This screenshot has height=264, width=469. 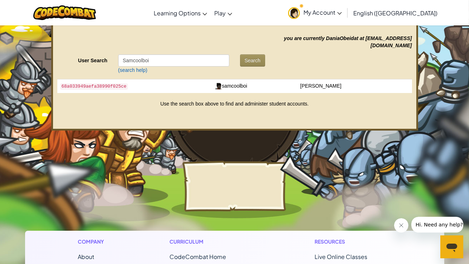 What do you see at coordinates (220, 13) in the screenshot?
I see `span: Play` at bounding box center [220, 13].